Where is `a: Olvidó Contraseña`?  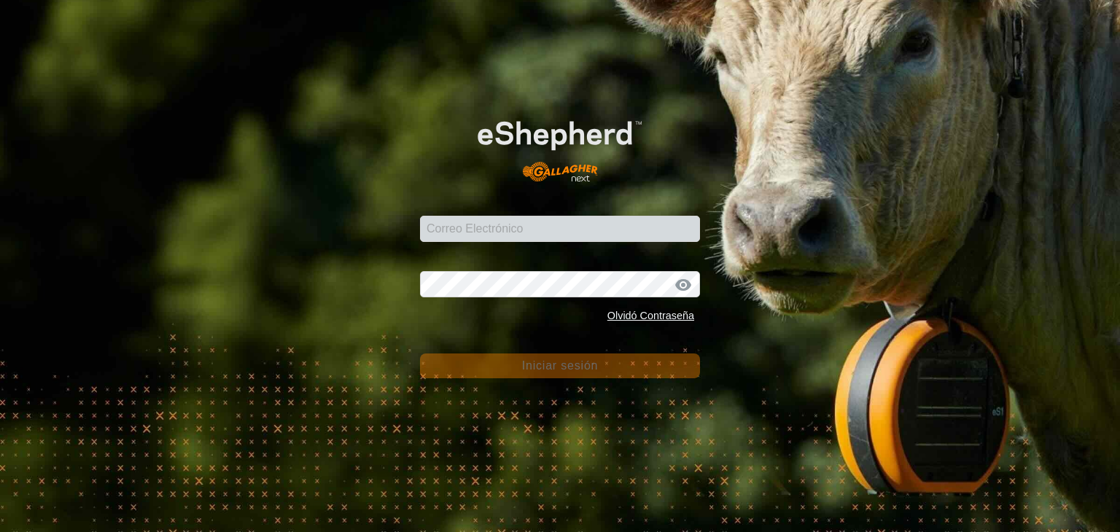 a: Olvidó Contraseña is located at coordinates (651, 316).